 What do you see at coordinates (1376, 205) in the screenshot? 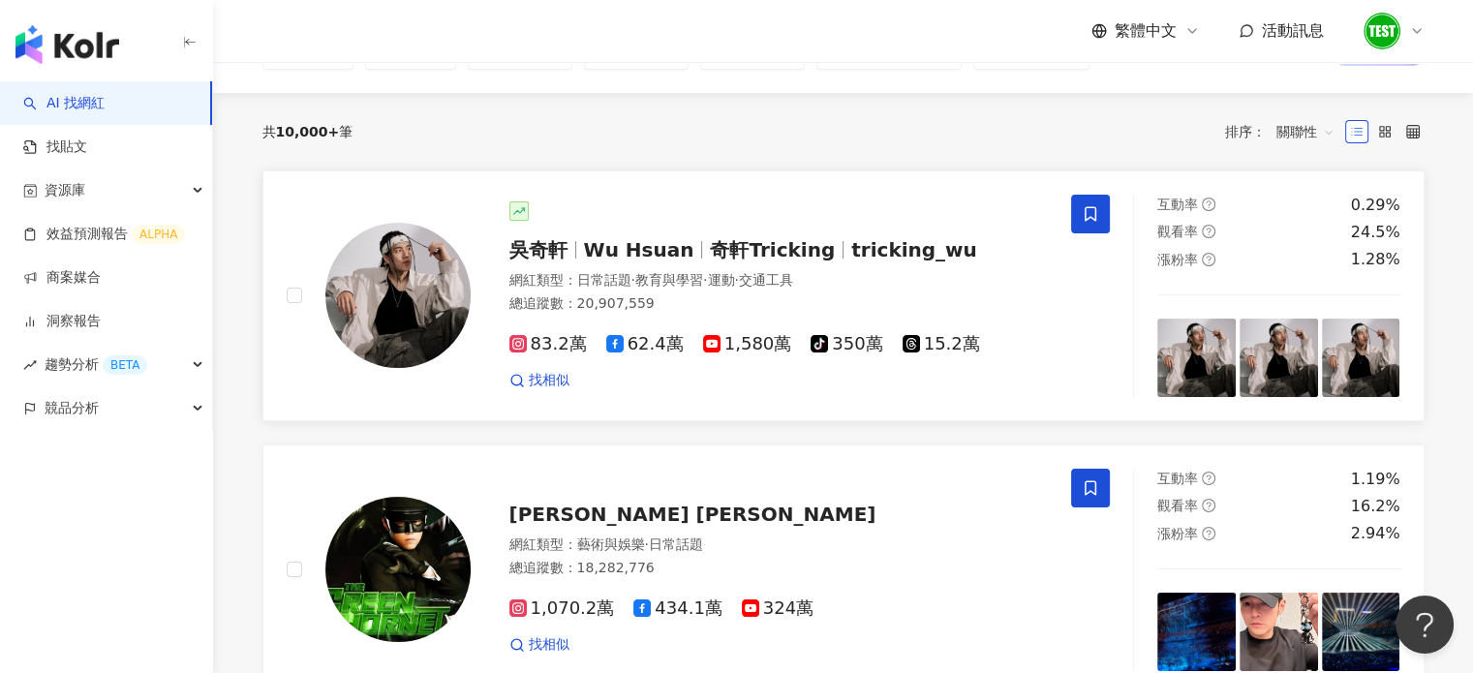
I see `div: 0.29%` at bounding box center [1376, 205].